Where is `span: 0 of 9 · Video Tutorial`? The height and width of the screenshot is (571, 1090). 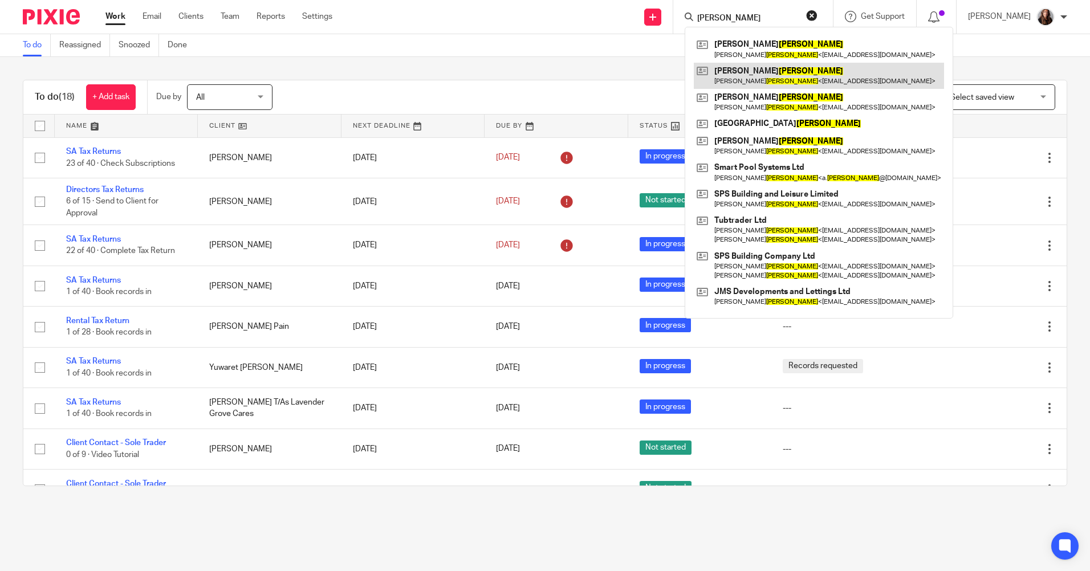
span: 0 of 9 · Video Tutorial is located at coordinates (103, 455).